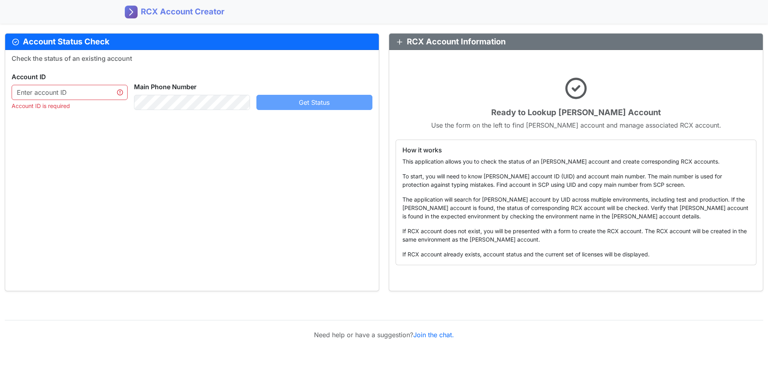 Image resolution: width=768 pixels, height=378 pixels. What do you see at coordinates (70, 92) in the screenshot?
I see `input: Enter account ID` at bounding box center [70, 92].